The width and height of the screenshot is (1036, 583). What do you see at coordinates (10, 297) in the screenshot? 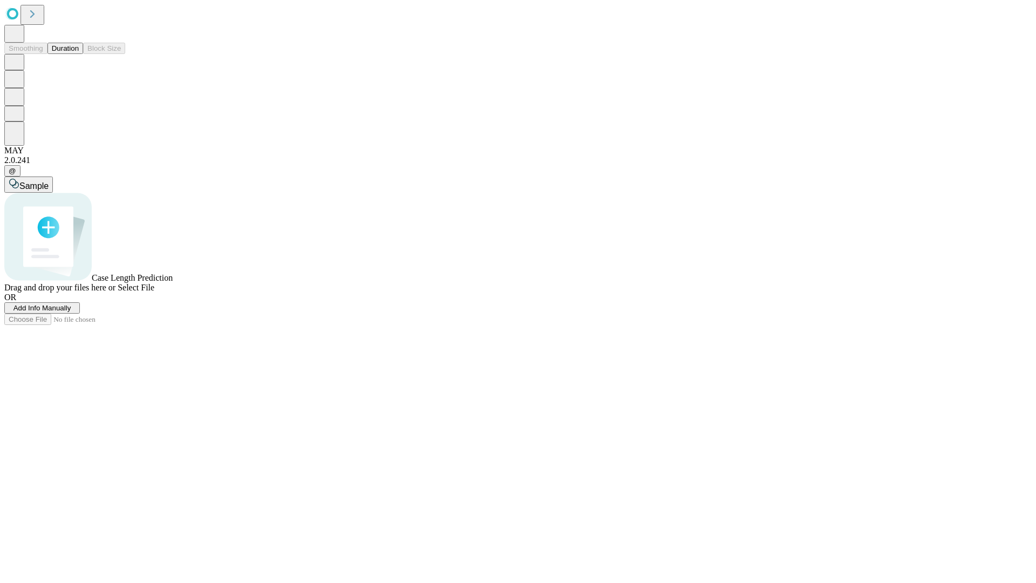
I see `span: OR` at bounding box center [10, 297].